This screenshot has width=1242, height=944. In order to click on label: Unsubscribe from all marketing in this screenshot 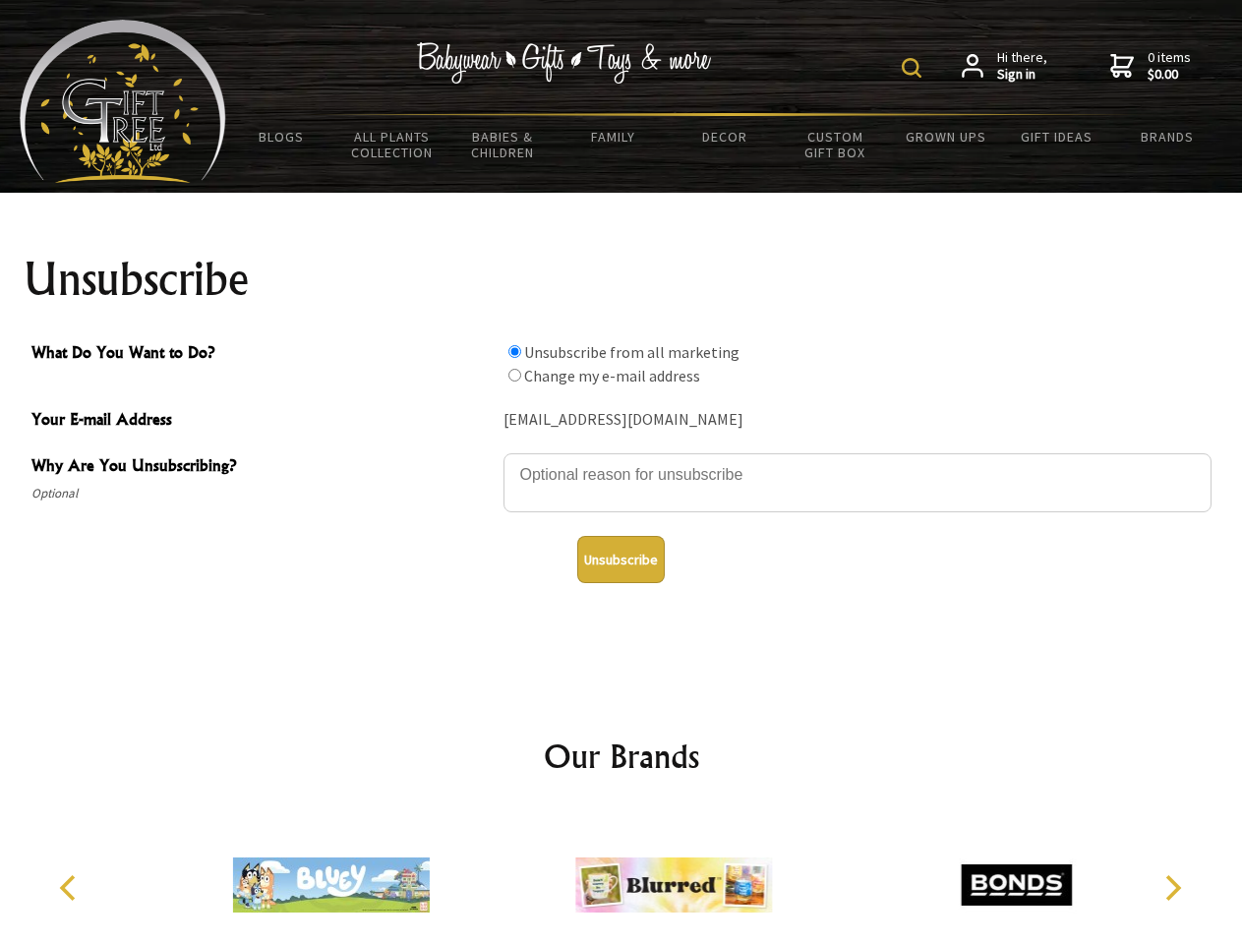, I will do `click(631, 352)`.